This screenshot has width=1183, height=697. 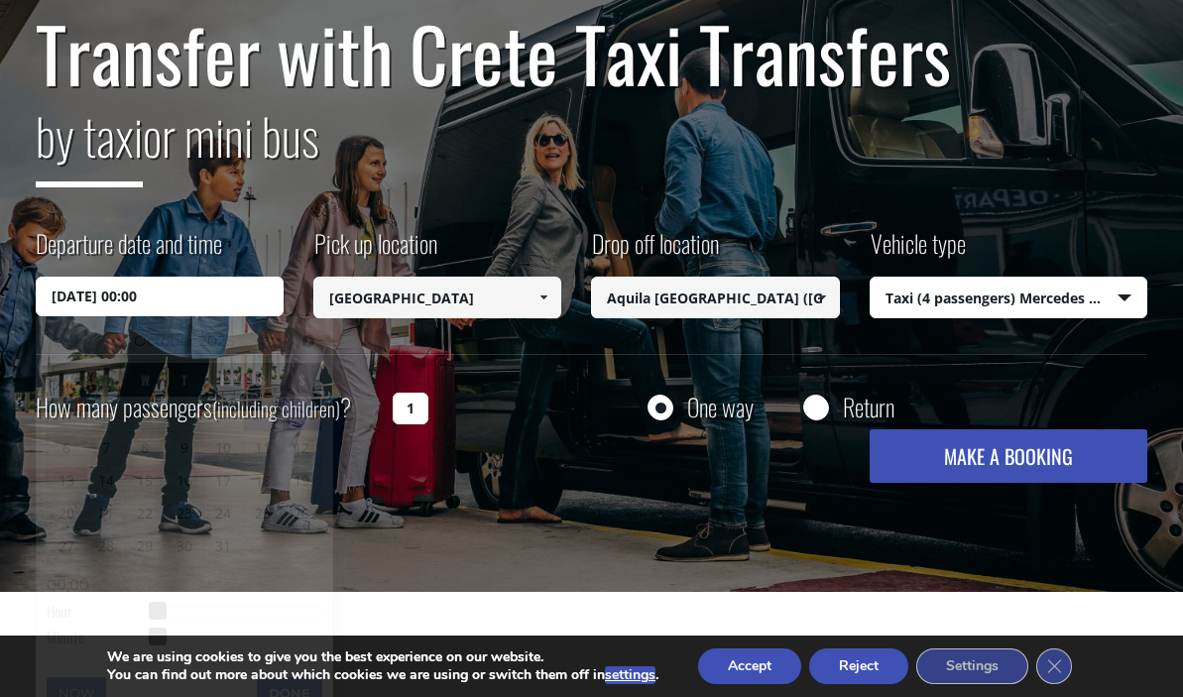 What do you see at coordinates (437, 298) in the screenshot?
I see `input: Select pickup location` at bounding box center [437, 298].